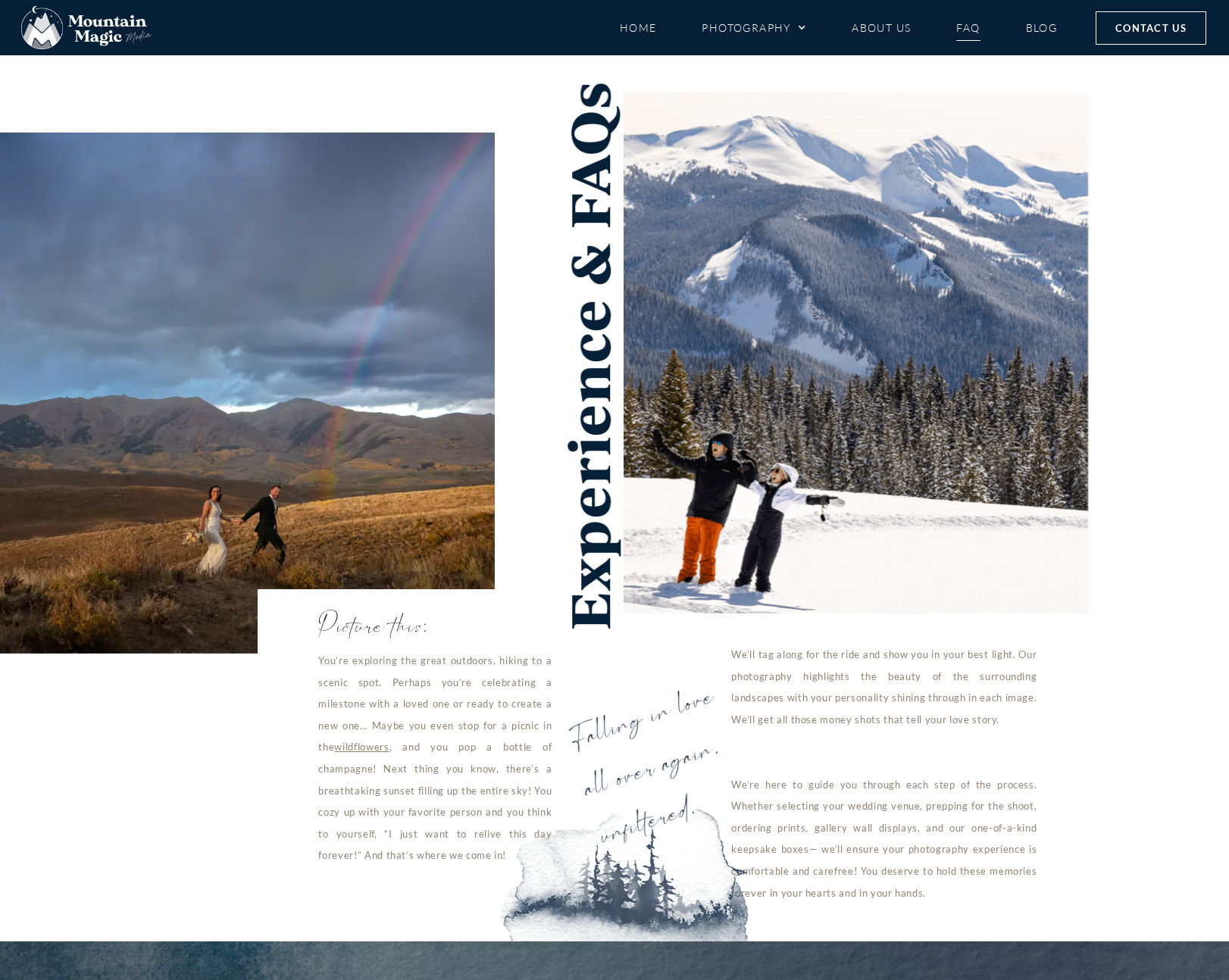  What do you see at coordinates (882, 28) in the screenshot?
I see `a: About Us` at bounding box center [882, 28].